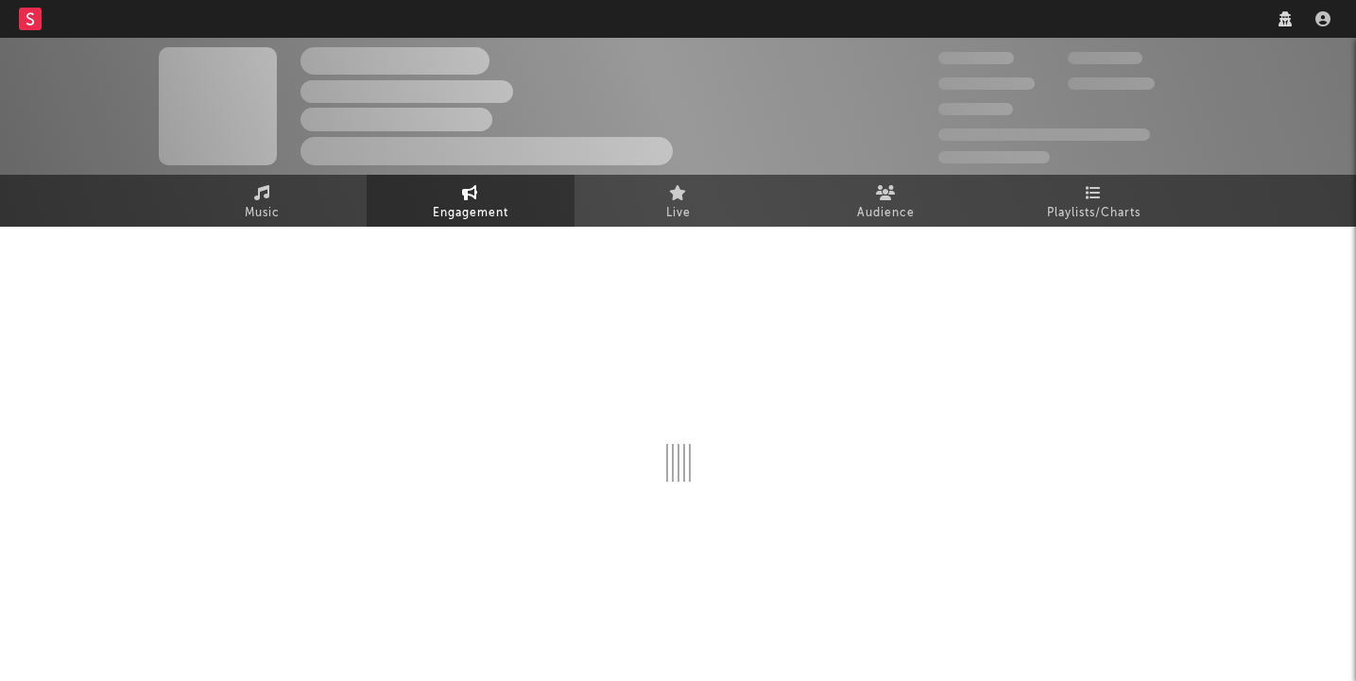 This screenshot has width=1356, height=681. What do you see at coordinates (262, 213) in the screenshot?
I see `span: Music` at bounding box center [262, 213].